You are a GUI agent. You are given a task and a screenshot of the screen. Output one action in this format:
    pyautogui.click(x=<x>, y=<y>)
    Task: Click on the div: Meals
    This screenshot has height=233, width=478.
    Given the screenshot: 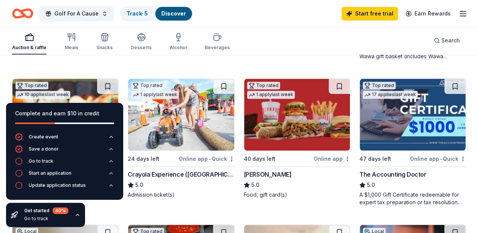 What is the action you would take?
    pyautogui.click(x=71, y=48)
    